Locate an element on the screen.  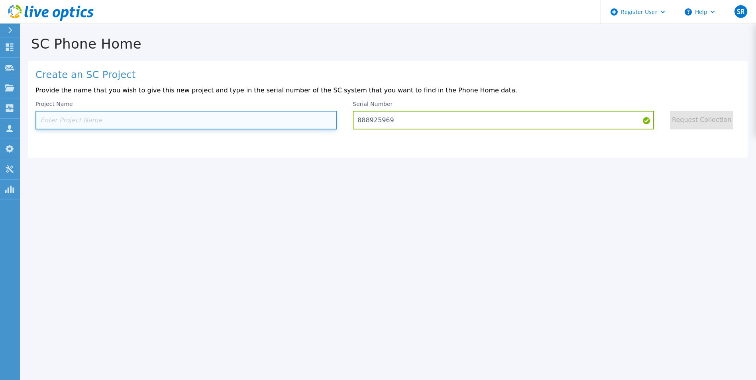
label: Serial Number is located at coordinates (372, 104).